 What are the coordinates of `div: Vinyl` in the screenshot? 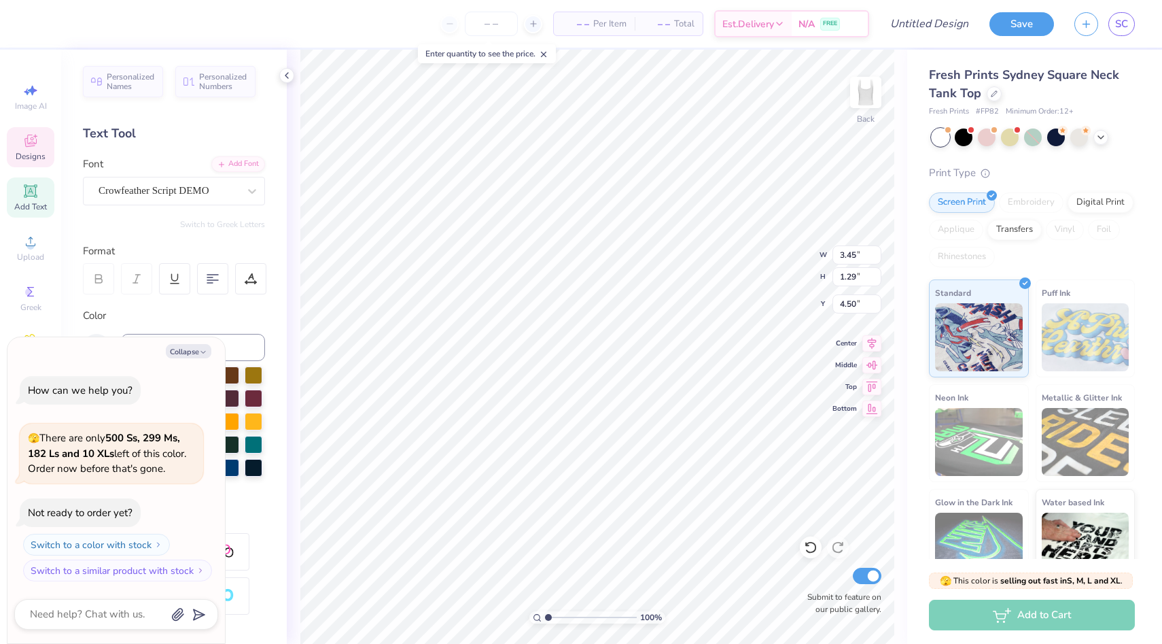 It's located at (1065, 230).